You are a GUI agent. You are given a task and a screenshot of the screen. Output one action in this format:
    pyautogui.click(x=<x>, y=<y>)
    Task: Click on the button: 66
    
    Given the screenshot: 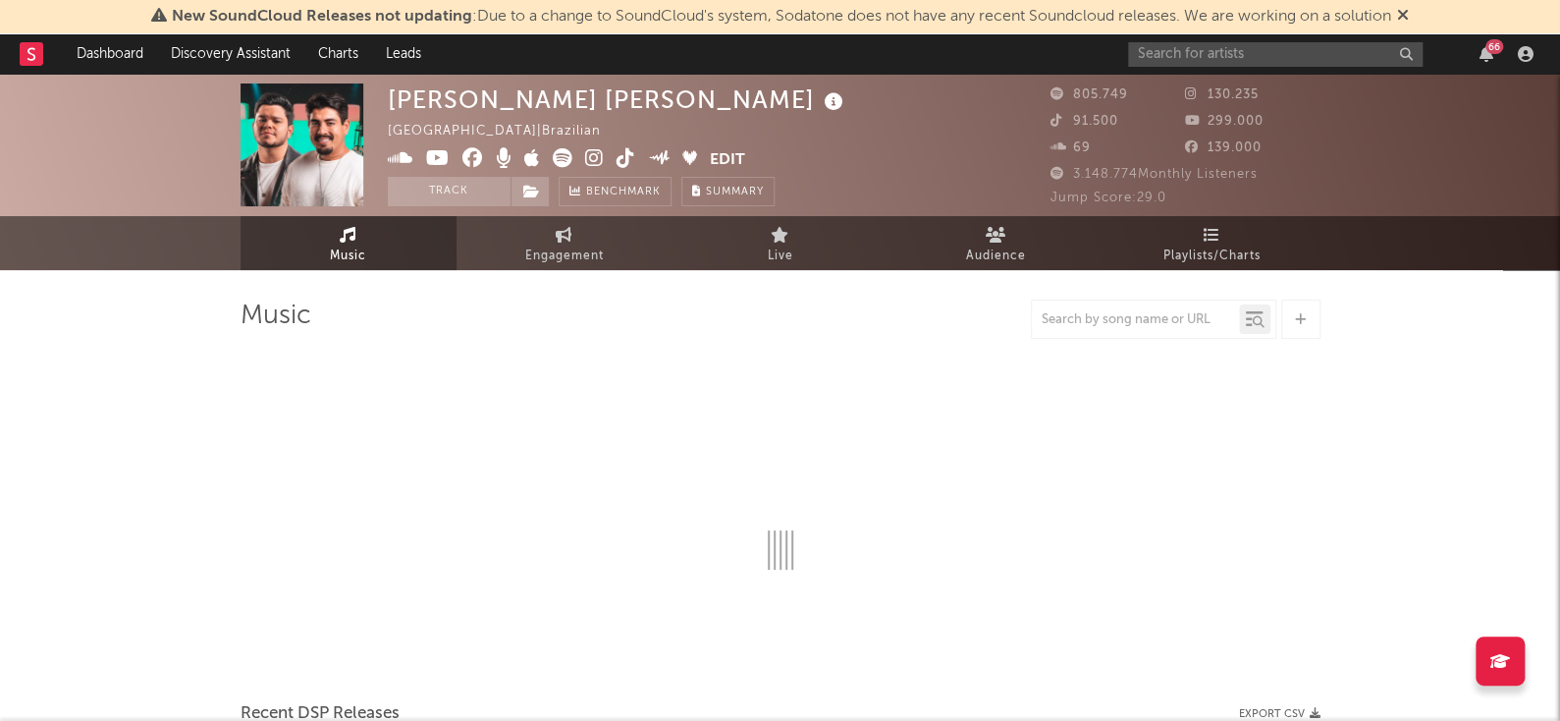 What is the action you would take?
    pyautogui.click(x=1487, y=54)
    